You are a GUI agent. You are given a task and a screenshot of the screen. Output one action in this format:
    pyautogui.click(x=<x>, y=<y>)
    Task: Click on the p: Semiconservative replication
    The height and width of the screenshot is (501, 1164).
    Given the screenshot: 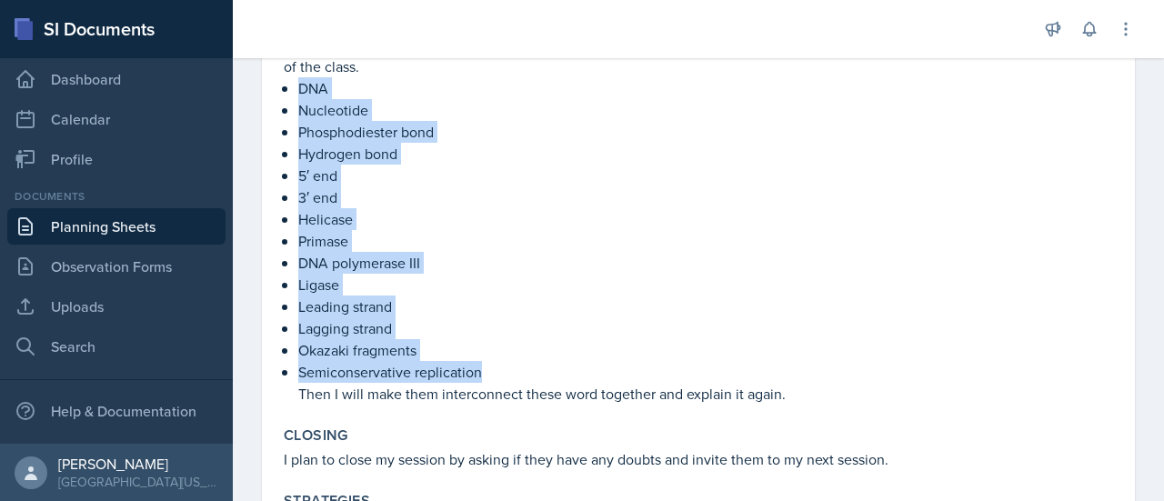 What is the action you would take?
    pyautogui.click(x=706, y=372)
    